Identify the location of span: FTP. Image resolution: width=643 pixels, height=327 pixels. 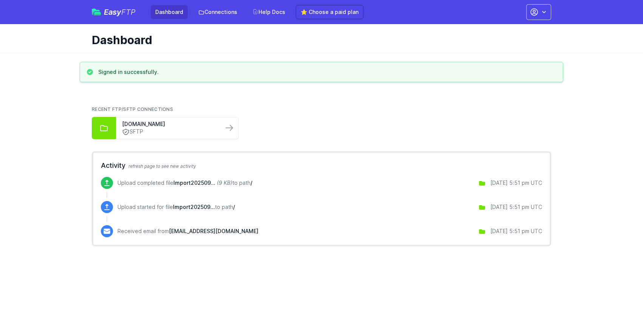
(128, 12).